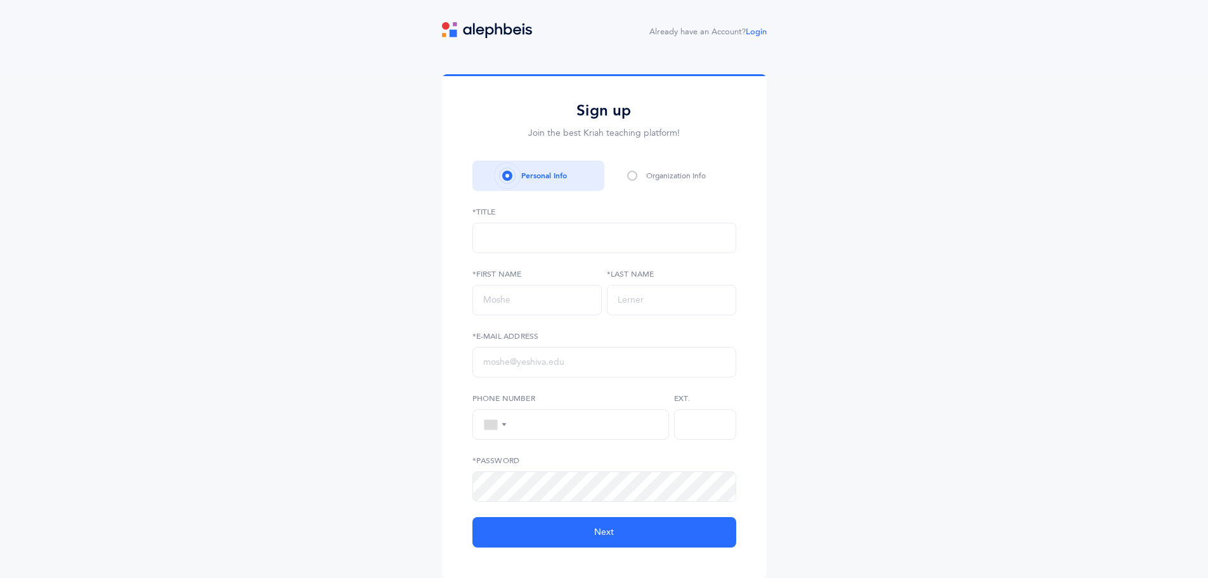 This screenshot has height=578, width=1208. I want to click on select: Rabbi, so click(604, 238).